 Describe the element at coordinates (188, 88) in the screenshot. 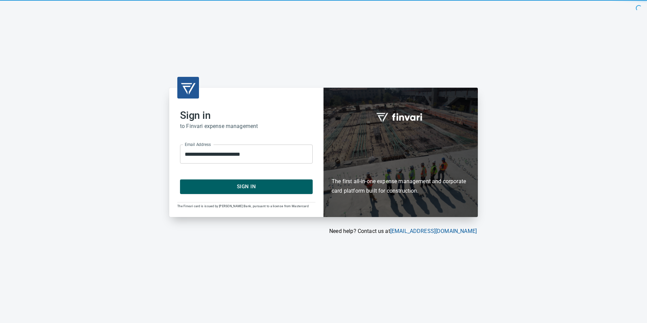

I see `img: transparent_logo.png` at that location.